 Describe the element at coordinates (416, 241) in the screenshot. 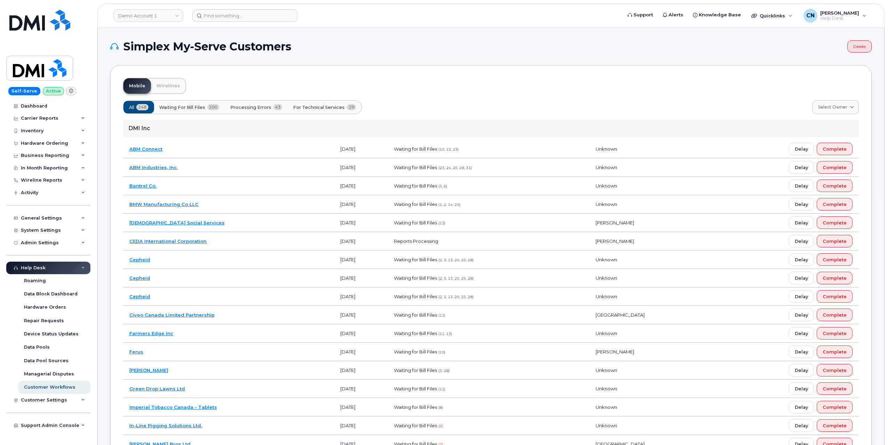

I see `span: Reports Processing` at that location.